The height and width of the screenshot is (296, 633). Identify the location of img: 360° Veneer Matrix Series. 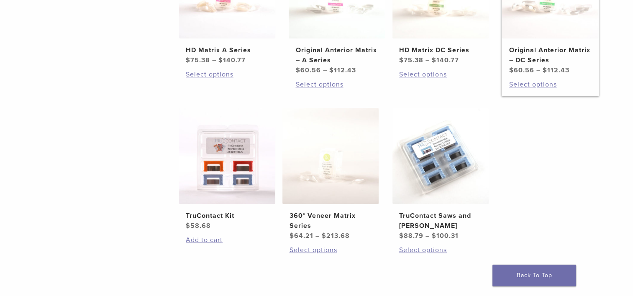
(331, 156).